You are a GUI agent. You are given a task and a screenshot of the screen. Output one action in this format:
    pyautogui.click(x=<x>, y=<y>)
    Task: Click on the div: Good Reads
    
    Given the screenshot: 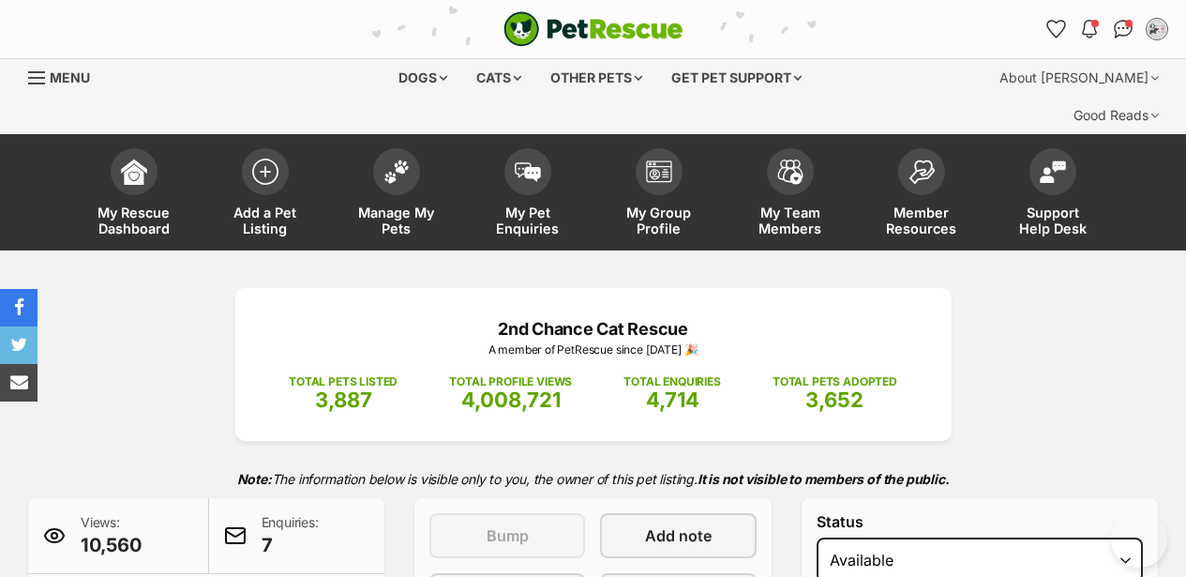 What is the action you would take?
    pyautogui.click(x=1116, y=115)
    